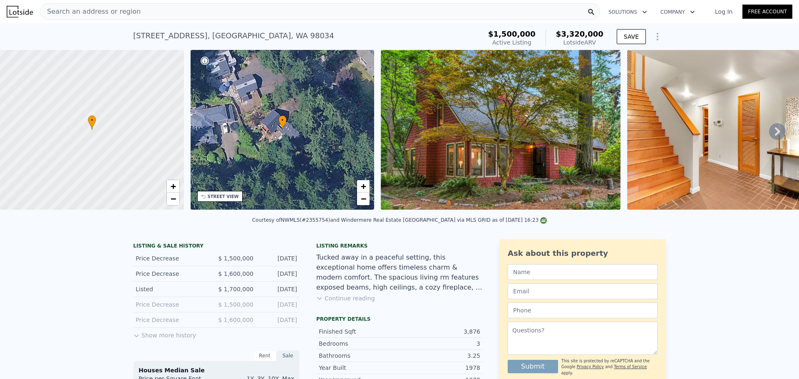  Describe the element at coordinates (677, 12) in the screenshot. I see `button: Company` at that location.